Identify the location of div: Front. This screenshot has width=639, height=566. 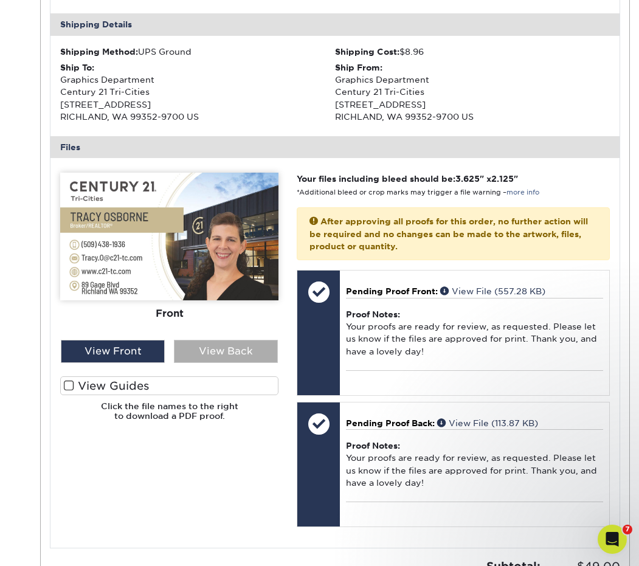
(169, 314).